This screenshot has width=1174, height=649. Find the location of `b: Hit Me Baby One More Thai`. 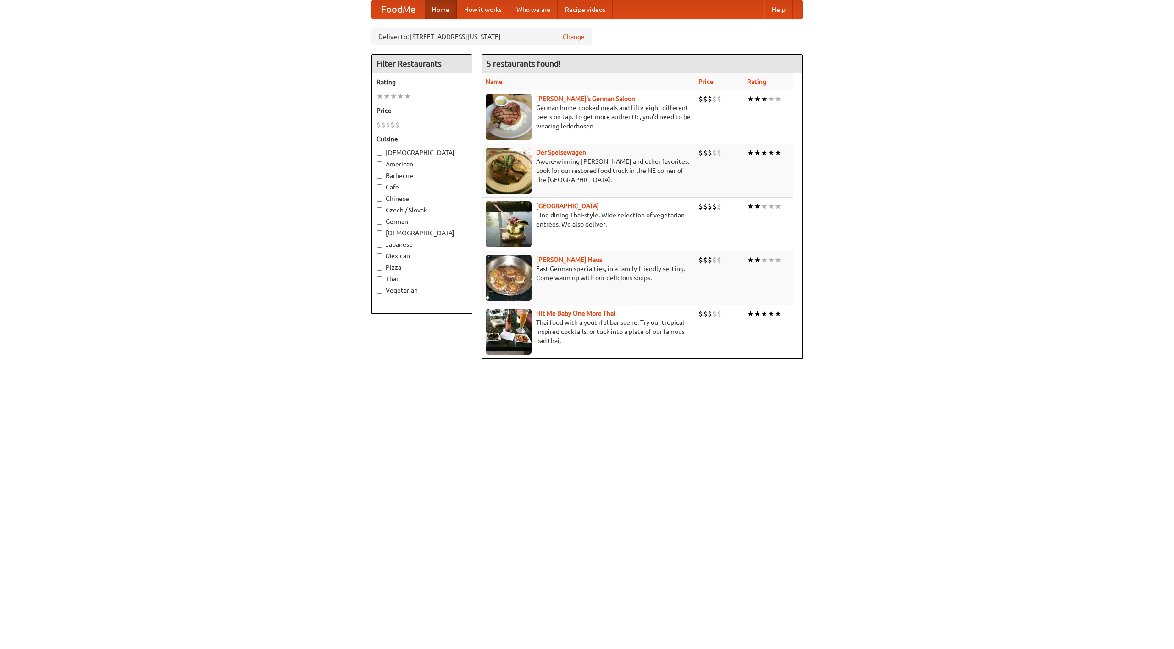

b: Hit Me Baby One More Thai is located at coordinates (575, 313).